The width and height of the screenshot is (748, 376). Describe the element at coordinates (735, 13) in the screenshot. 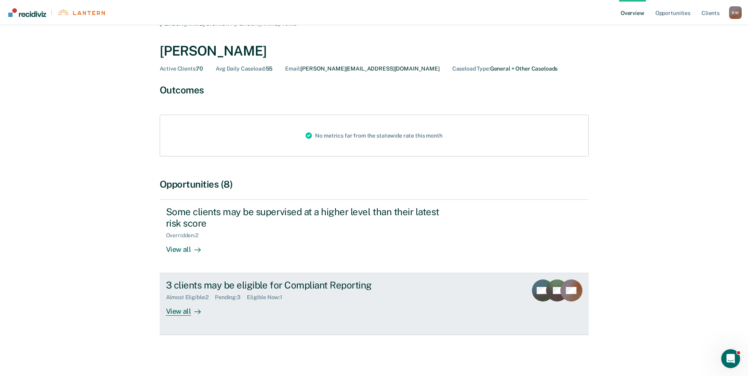

I see `button: Profile dropdown button` at that location.